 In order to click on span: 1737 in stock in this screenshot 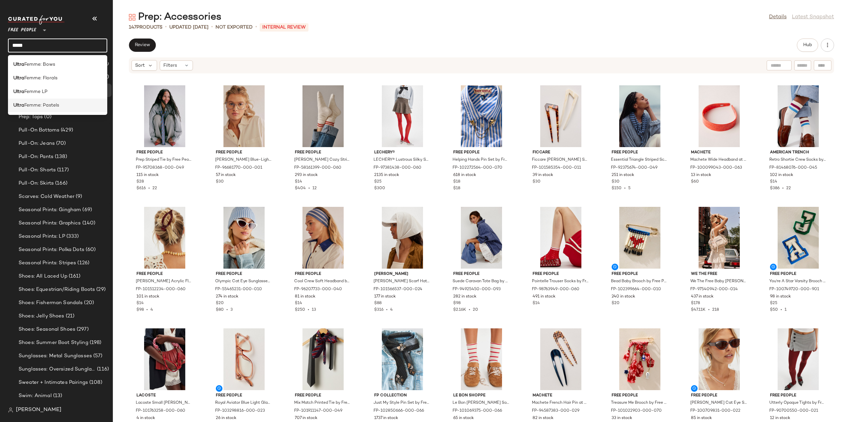, I will do `click(386, 418)`.